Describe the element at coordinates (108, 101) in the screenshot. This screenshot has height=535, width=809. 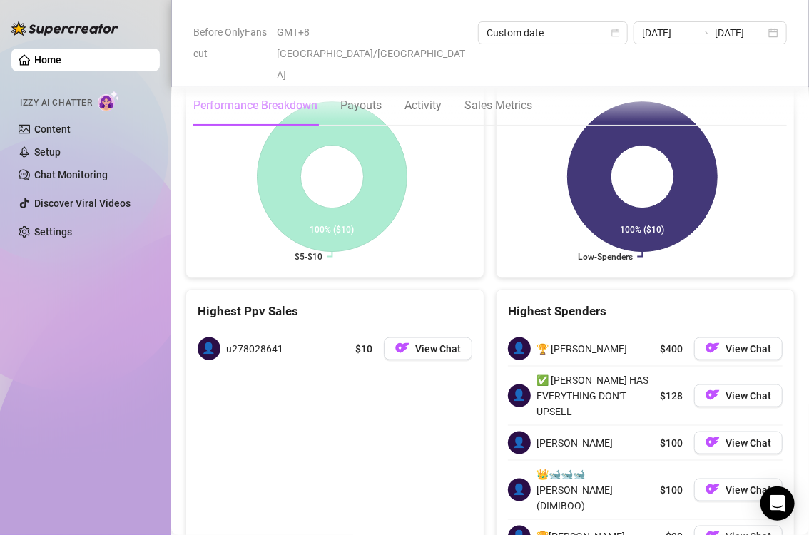
I see `img: AI Chatter` at that location.